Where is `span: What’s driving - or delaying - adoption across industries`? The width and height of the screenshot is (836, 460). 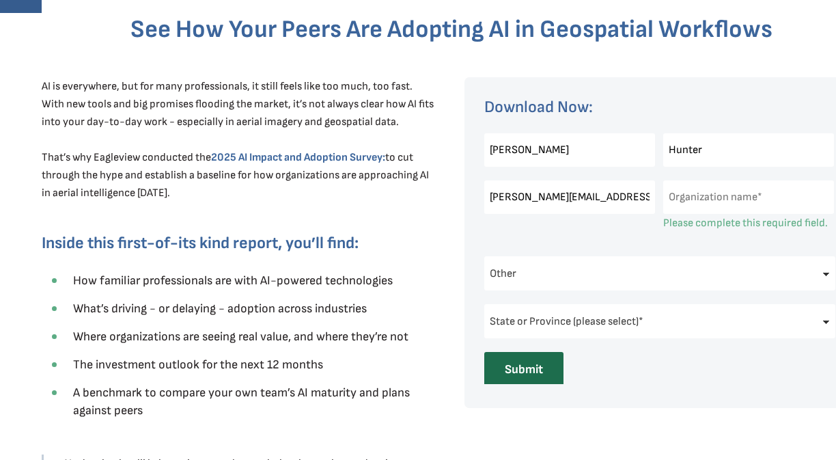
span: What’s driving - or delaying - adoption across industries is located at coordinates (220, 308).